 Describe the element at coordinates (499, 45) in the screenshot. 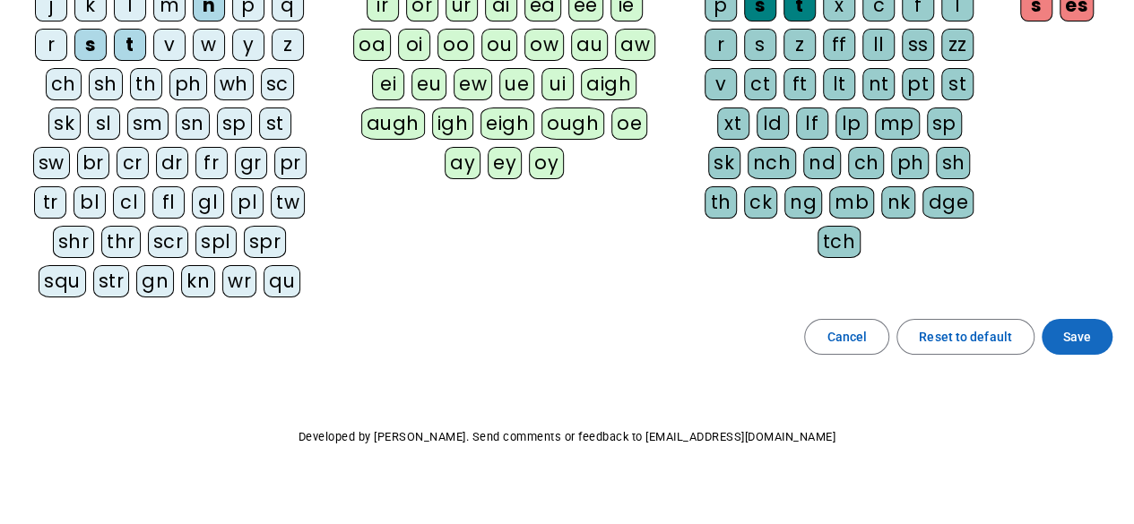

I see `div: ou` at that location.